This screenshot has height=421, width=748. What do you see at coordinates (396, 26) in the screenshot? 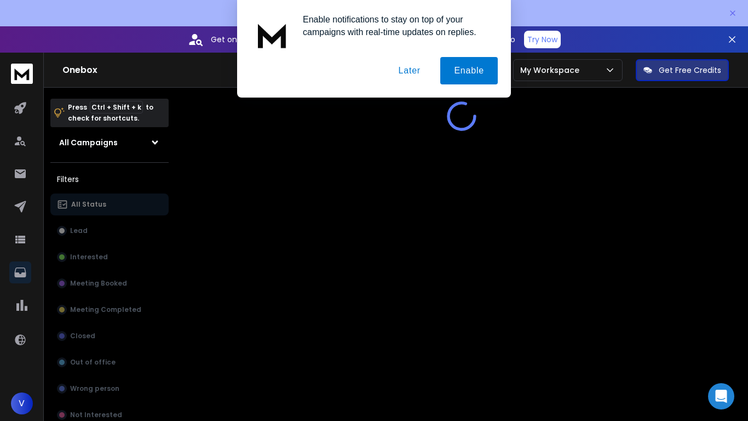
I see `div: Enable notifications to stay on top of your campaigns with real-time updates on replies.` at bounding box center [396, 26].